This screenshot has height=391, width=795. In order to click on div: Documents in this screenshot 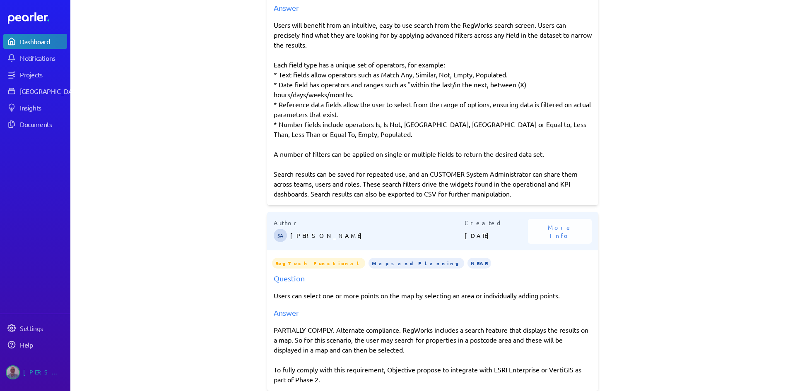, I will do `click(43, 124)`.